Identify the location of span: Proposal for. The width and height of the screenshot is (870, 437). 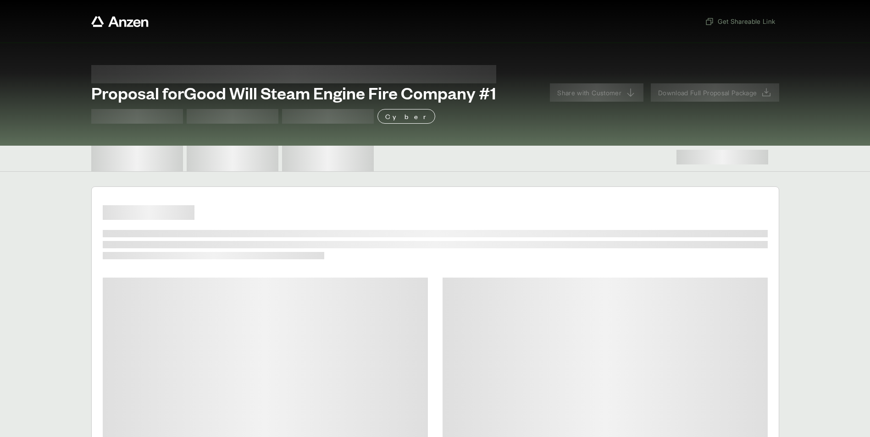
(293, 74).